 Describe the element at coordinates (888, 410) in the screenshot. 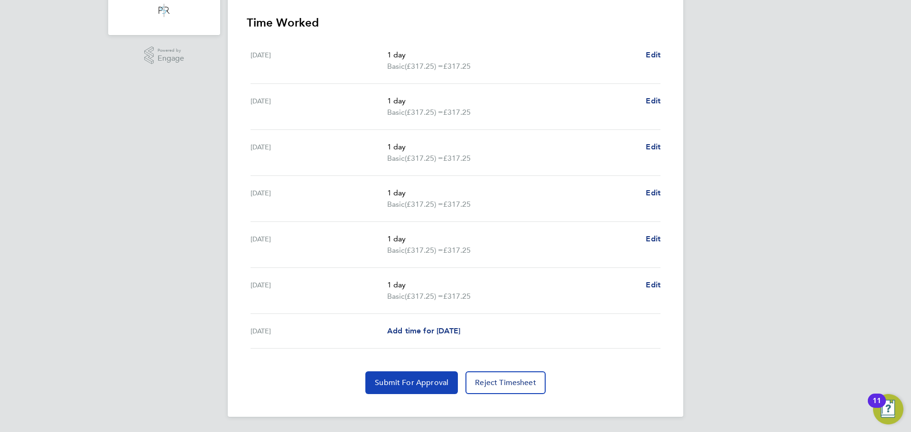

I see `button: Open Resource Center, 11 new notifications` at that location.